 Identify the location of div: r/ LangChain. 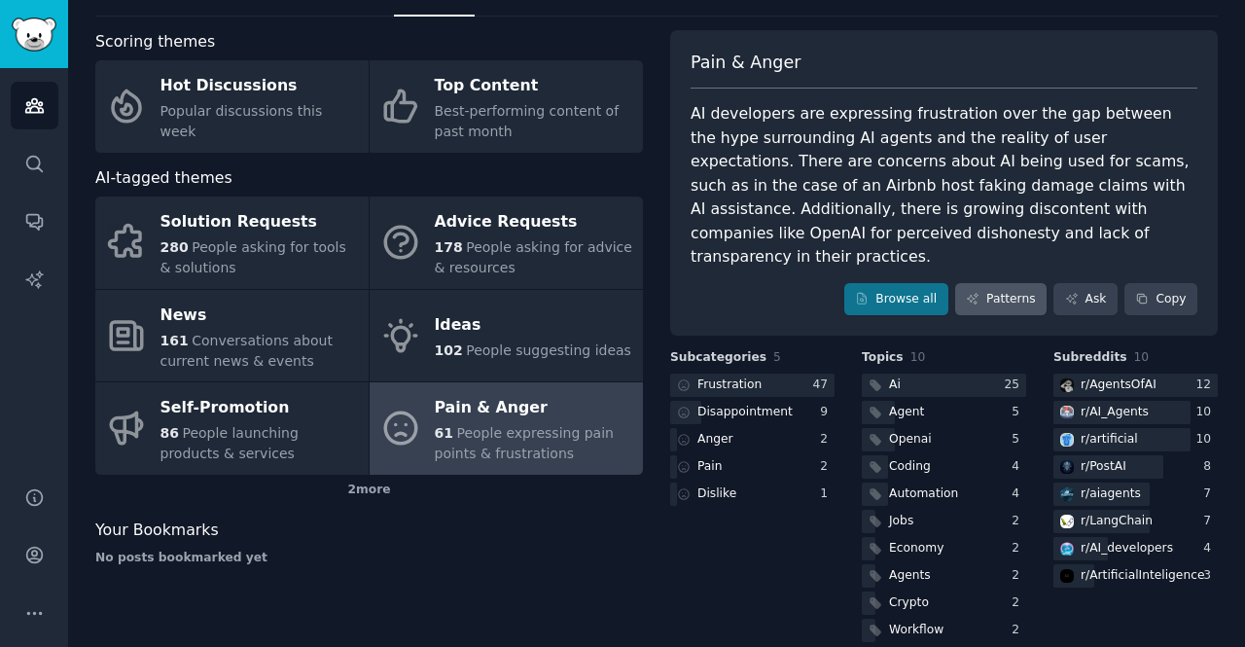
(1117, 522).